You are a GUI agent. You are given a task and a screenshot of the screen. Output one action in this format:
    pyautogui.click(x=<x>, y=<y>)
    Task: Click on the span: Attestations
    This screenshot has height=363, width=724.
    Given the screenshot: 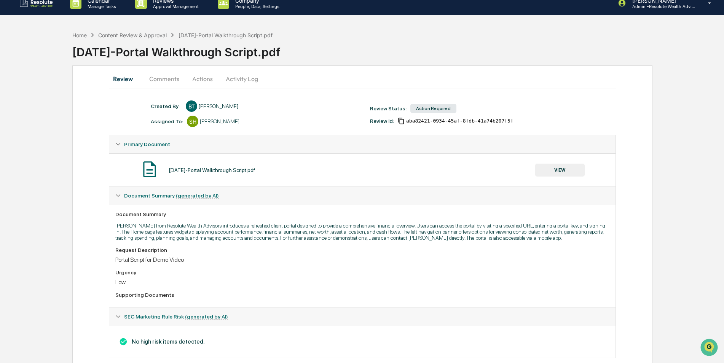 What is the action you would take?
    pyautogui.click(x=78, y=100)
    